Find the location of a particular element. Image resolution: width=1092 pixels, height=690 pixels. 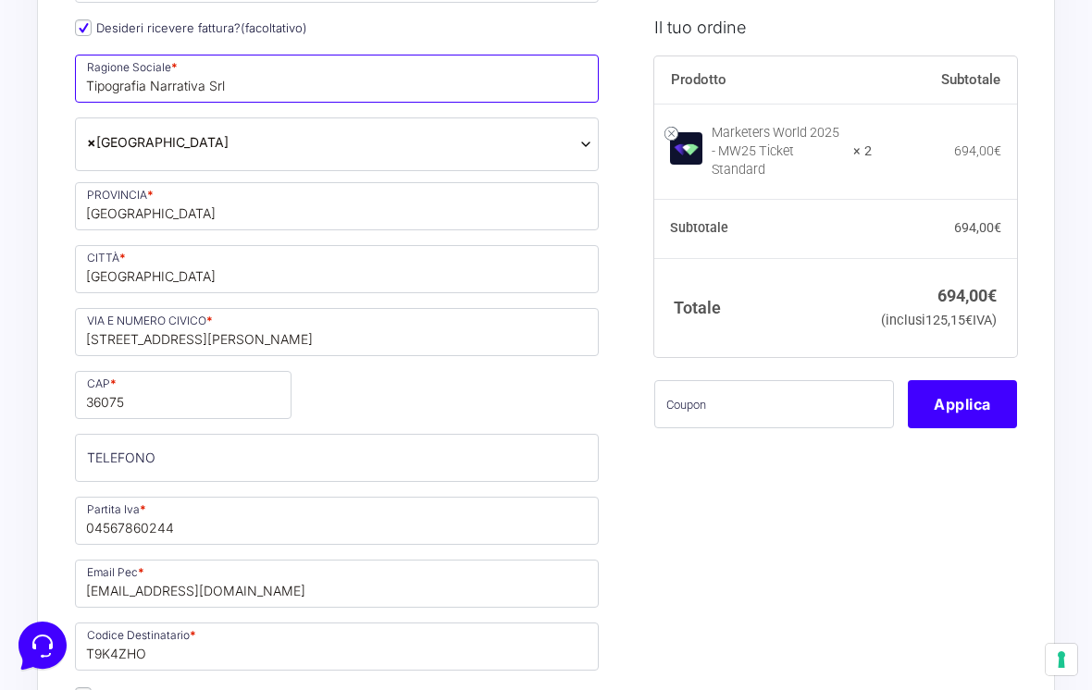

button: Inizia una conversazione is located at coordinates (185, 174).